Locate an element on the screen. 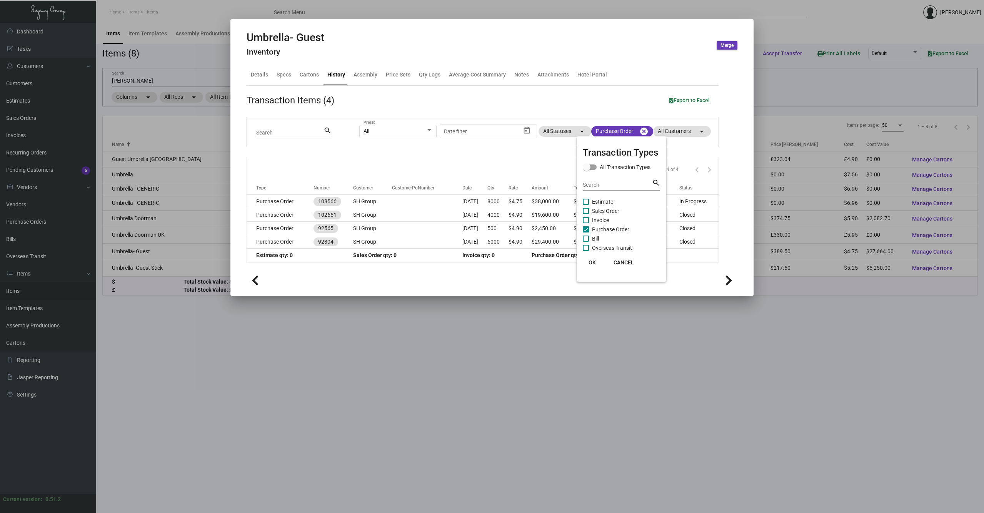 The image size is (984, 513). div: Current version: is located at coordinates (23, 499).